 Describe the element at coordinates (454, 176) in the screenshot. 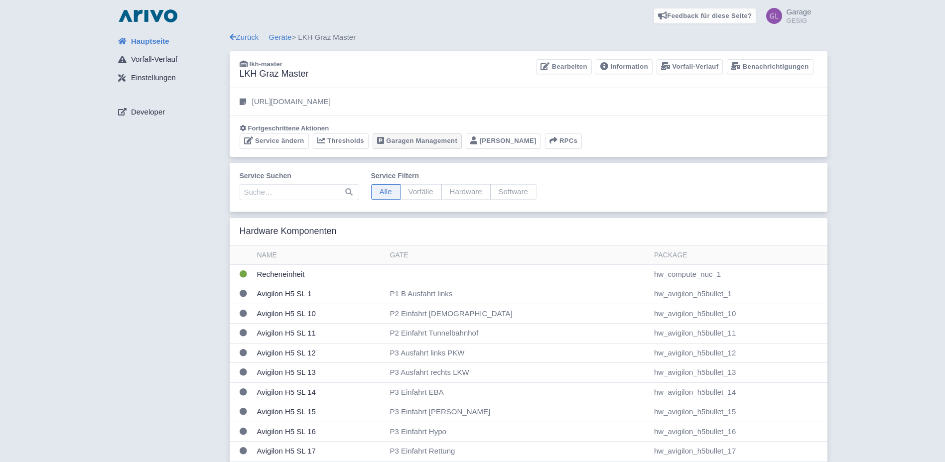

I see `label: Service filtern` at that location.